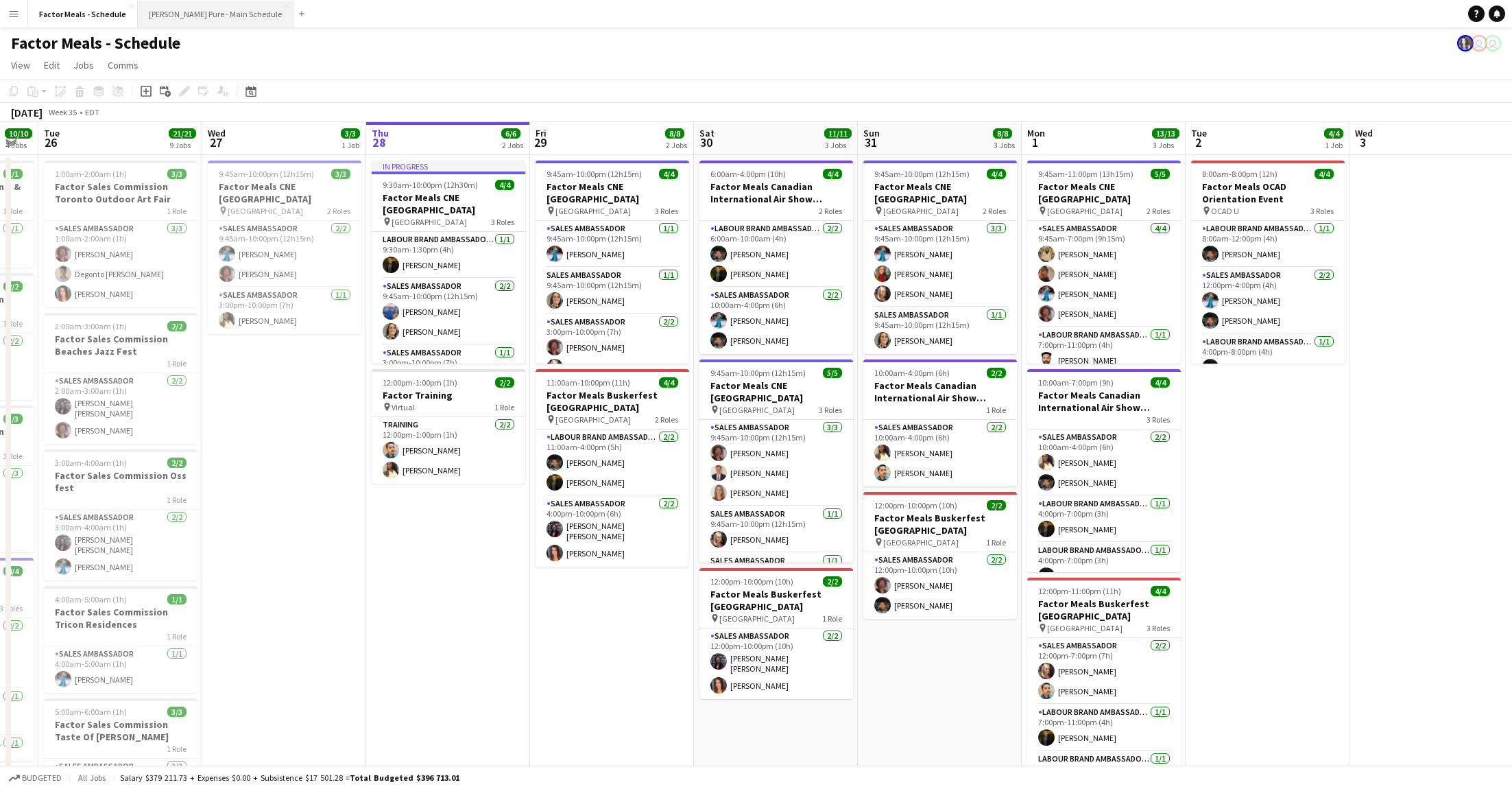 Image resolution: width=1512 pixels, height=789 pixels. I want to click on app-job-card: 4:00am-5:00am (1h)1/1Factor Sales Commission Tricon Residences1 RoleSales Ambassador1/14:00am-5:0..., so click(121, 639).